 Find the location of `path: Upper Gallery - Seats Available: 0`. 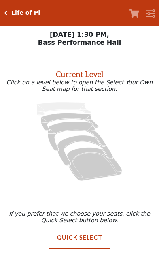

path: Upper Gallery - Seats Available: 0 is located at coordinates (64, 109).